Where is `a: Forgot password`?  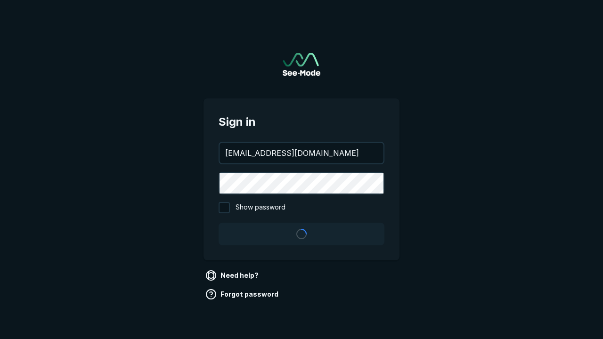
a: Forgot password is located at coordinates (243, 294).